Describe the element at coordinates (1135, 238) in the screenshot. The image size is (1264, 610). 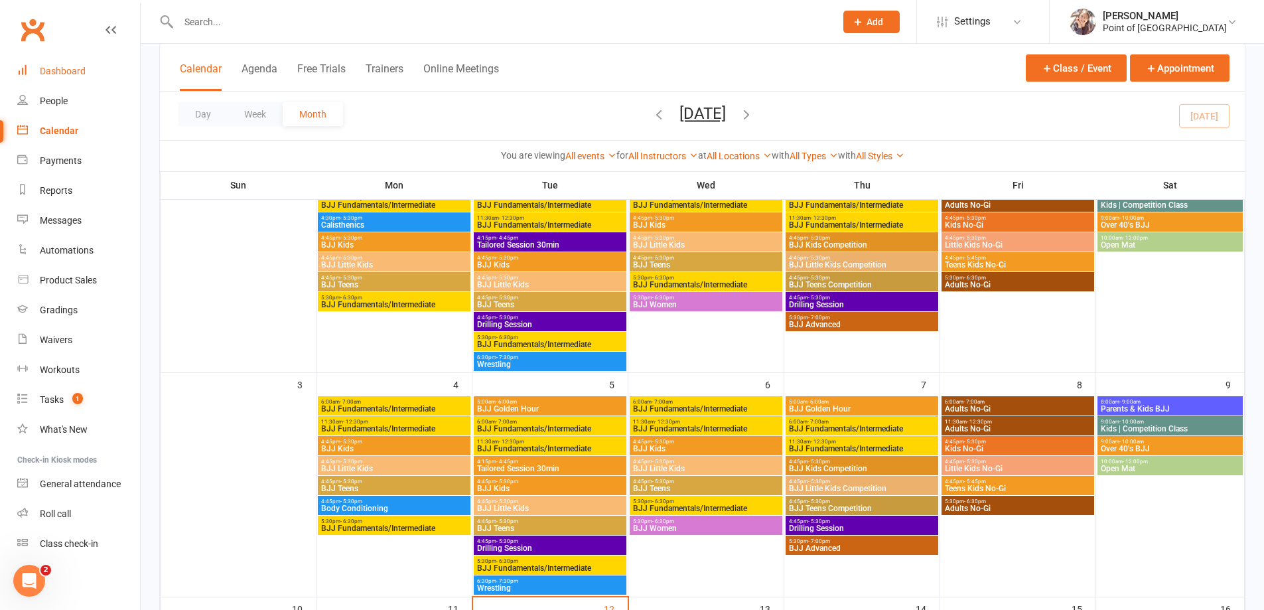
I see `span: - 12:00pm` at that location.